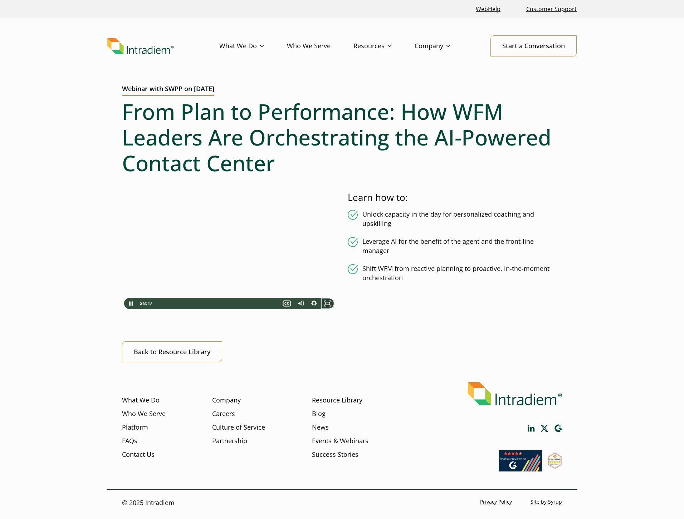 The height and width of the screenshot is (519, 684). I want to click on a: Back to Resource Library, so click(172, 352).